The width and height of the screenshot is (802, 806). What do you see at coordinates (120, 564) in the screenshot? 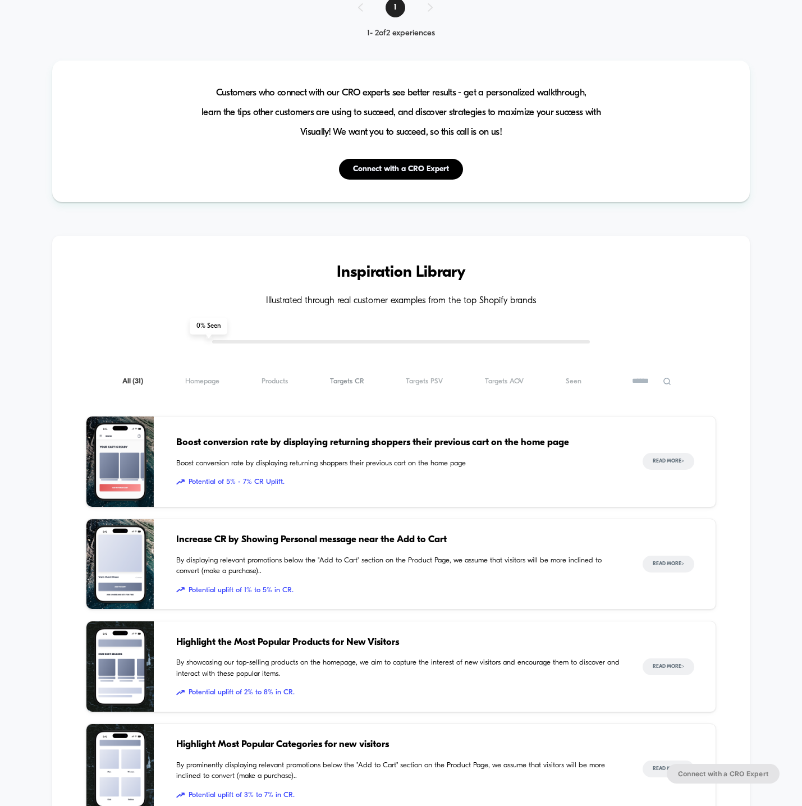
I see `img: By displaying relevant promotions below the "Add to Cart" section on the Product Page, we assume ...` at bounding box center [120, 564].